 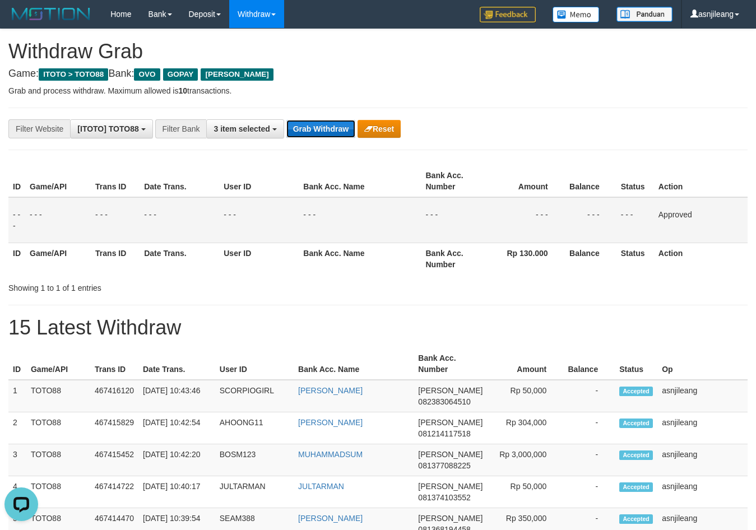 I want to click on th: Rp 130.000, so click(x=526, y=258).